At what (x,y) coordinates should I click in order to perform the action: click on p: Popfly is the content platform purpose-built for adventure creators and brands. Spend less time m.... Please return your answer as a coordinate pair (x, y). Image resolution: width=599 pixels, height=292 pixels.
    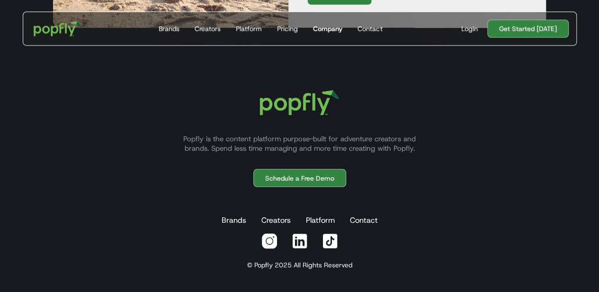
    Looking at the image, I should click on (300, 143).